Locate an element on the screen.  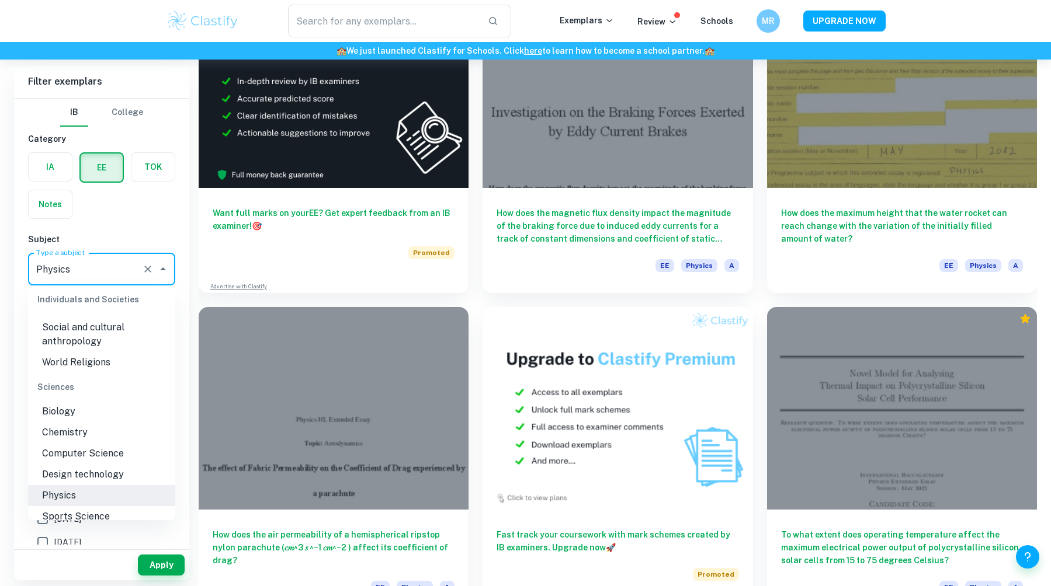
button: IA is located at coordinates (50, 167).